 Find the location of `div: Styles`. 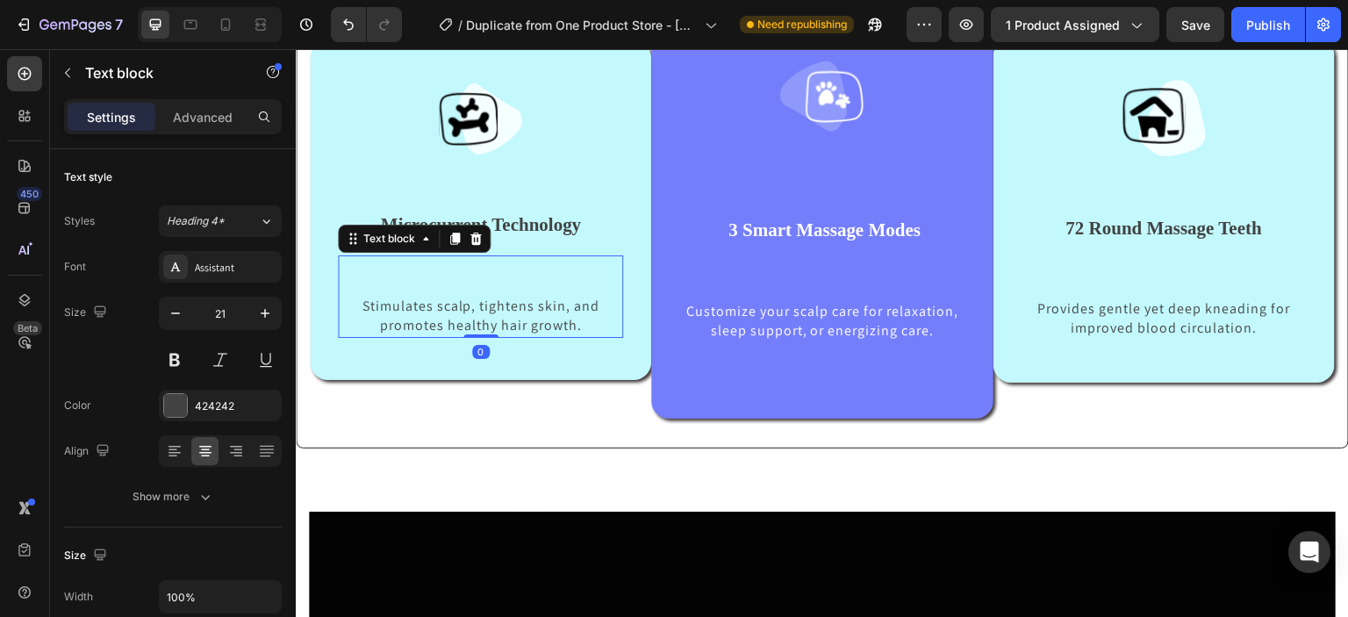

div: Styles is located at coordinates (79, 221).